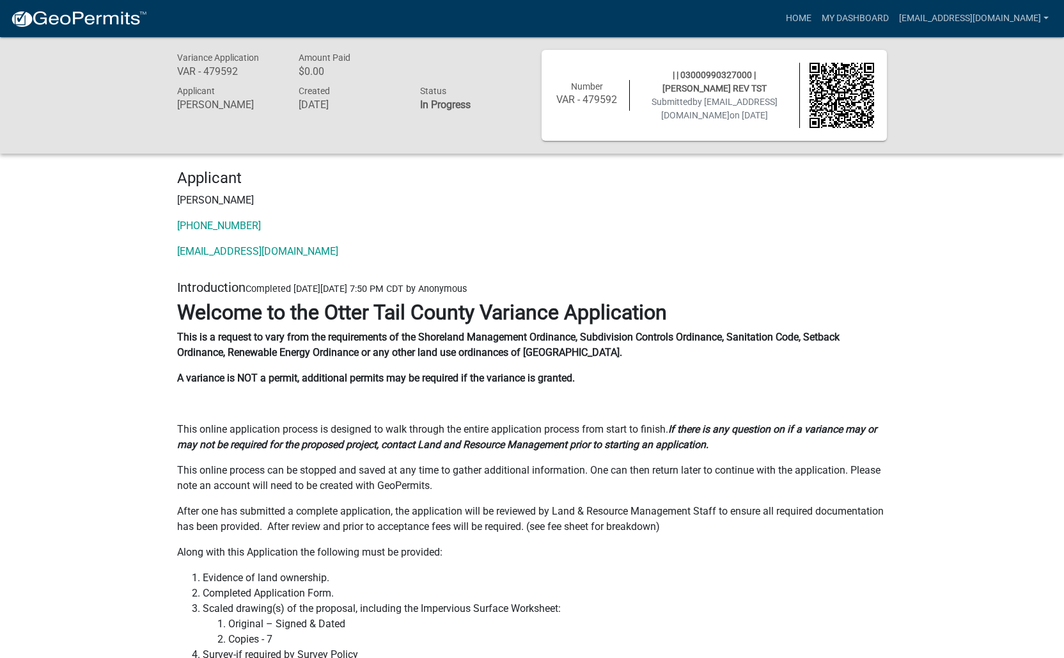  What do you see at coordinates (558, 624) in the screenshot?
I see `li: Original – Signed & Dated` at bounding box center [558, 624].